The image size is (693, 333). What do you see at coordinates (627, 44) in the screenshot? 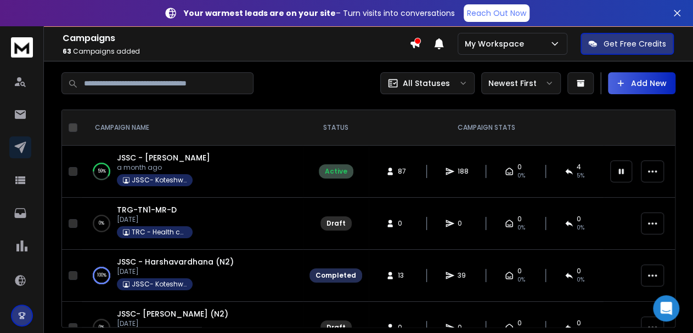
I see `button: Get Free Credits` at bounding box center [627, 44].